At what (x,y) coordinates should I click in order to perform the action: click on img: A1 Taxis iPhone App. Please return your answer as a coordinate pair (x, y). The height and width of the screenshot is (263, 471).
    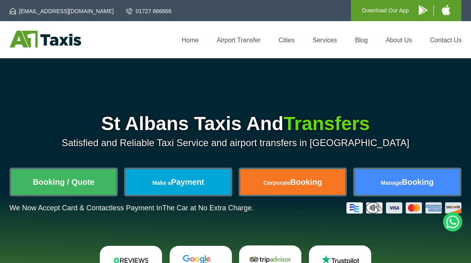
    Looking at the image, I should click on (446, 10).